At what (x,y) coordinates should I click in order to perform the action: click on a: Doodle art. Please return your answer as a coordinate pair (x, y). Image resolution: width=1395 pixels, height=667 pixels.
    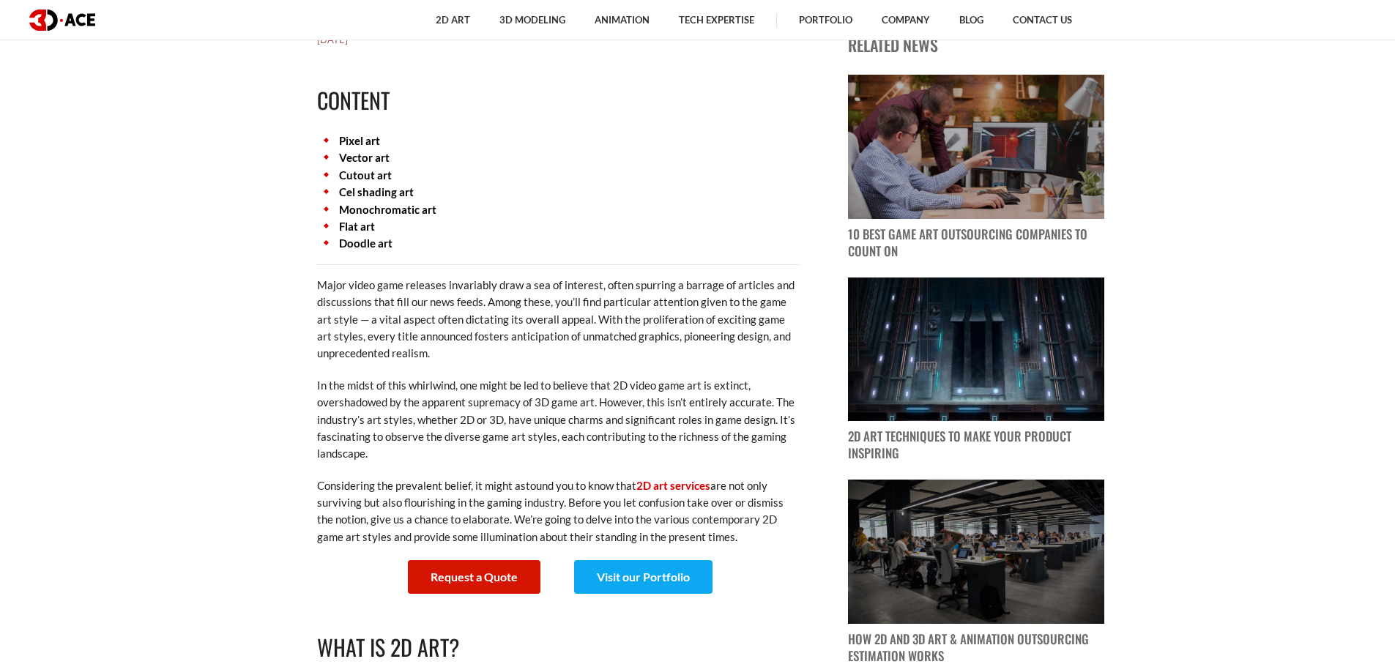
    Looking at the image, I should click on (365, 243).